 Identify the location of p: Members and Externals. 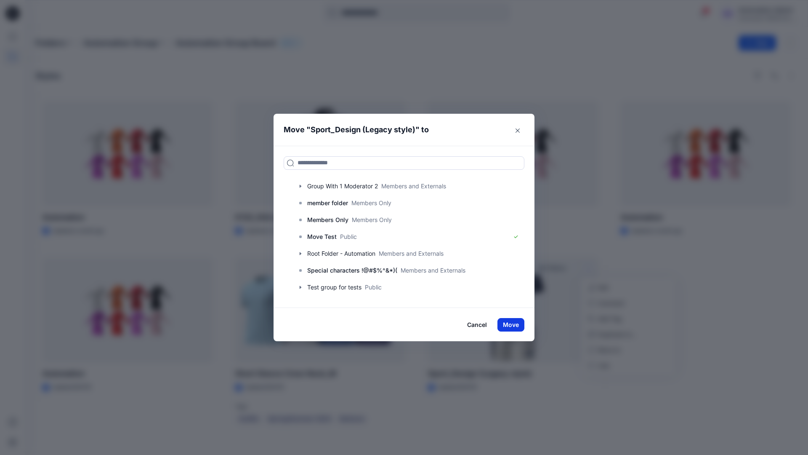
(433, 270).